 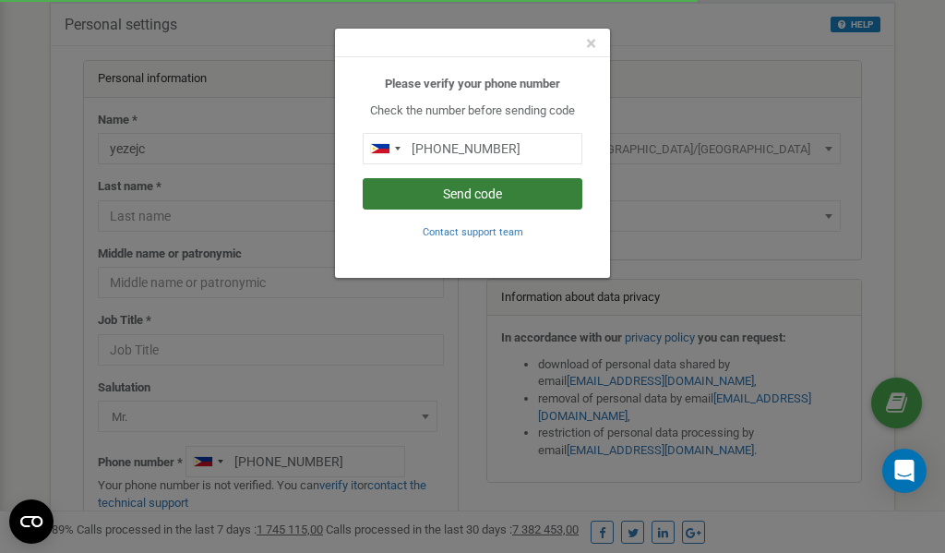 What do you see at coordinates (472, 111) in the screenshot?
I see `p: Check the number before sending code` at bounding box center [472, 111].